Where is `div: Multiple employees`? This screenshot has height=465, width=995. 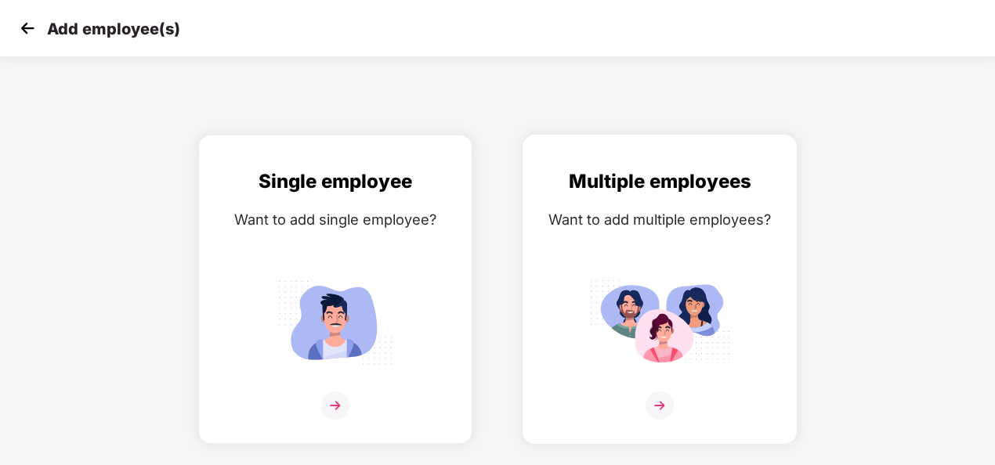 div: Multiple employees is located at coordinates (659, 182).